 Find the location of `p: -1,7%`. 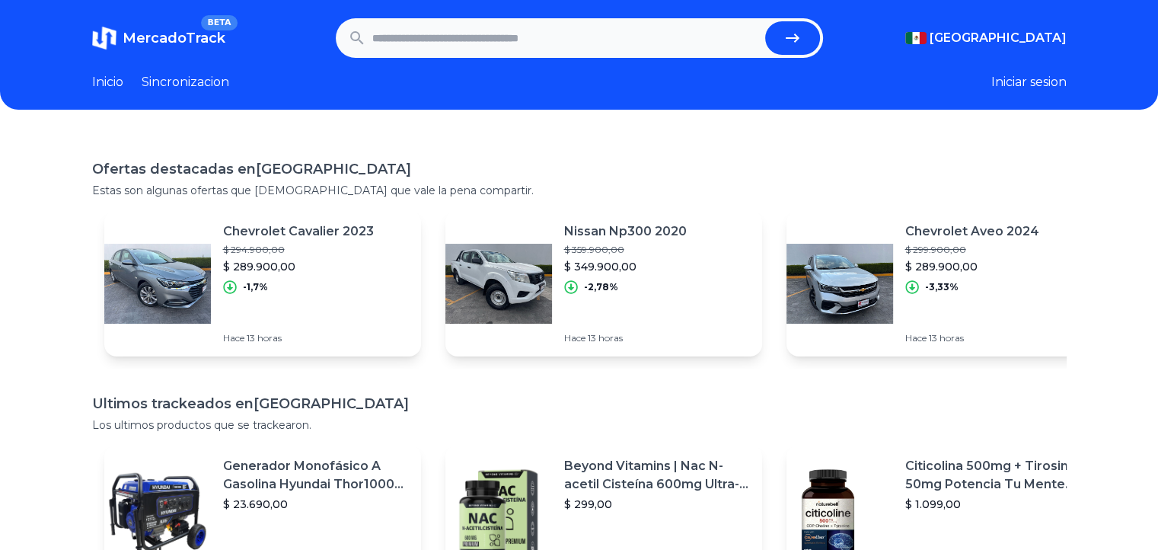

p: -1,7% is located at coordinates (255, 287).